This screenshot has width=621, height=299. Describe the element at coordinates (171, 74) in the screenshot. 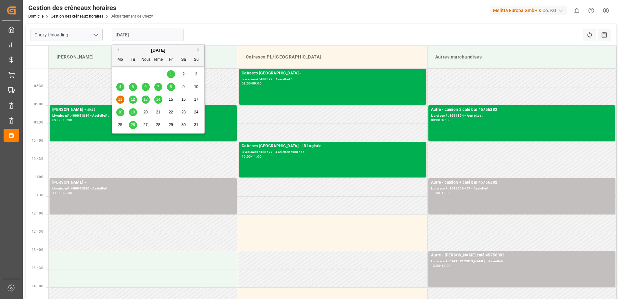

I see `div: Choisissez le vendredi 1er août 2025` at that location.